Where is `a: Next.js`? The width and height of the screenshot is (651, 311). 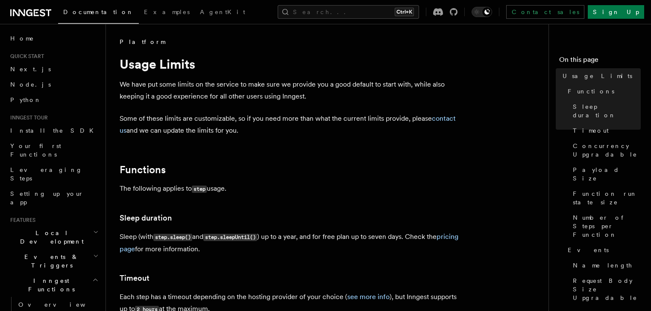
a: Next.js is located at coordinates (53, 69).